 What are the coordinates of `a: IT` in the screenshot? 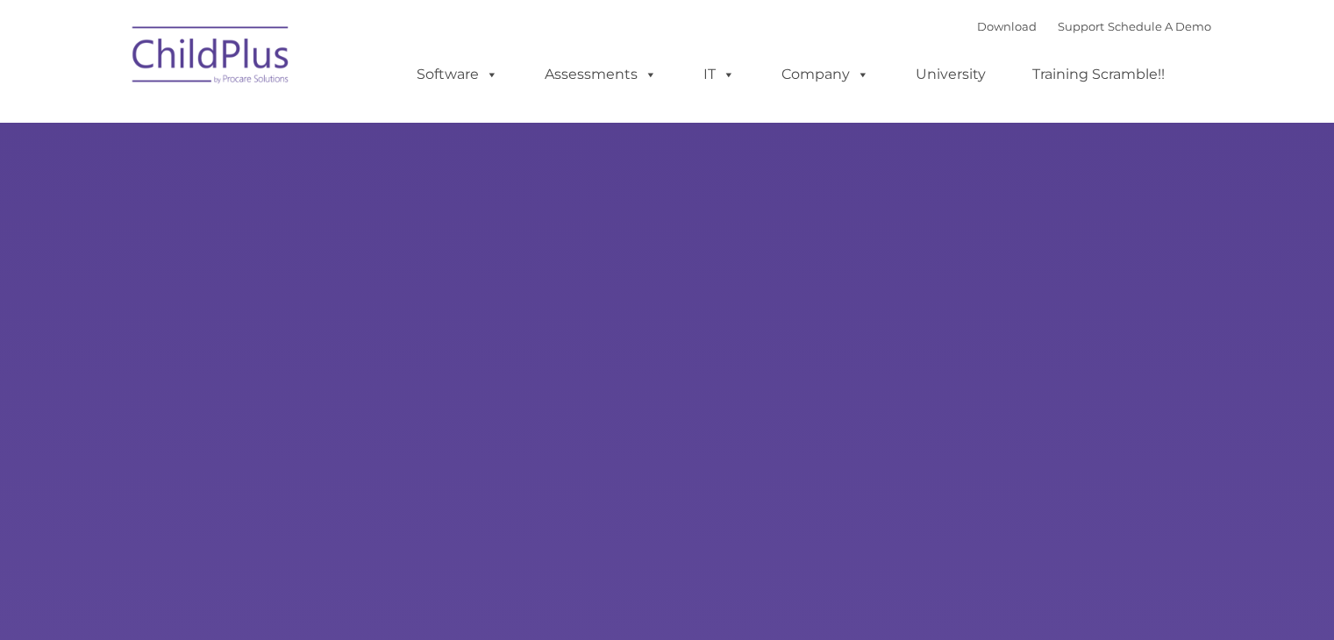 It's located at (719, 75).